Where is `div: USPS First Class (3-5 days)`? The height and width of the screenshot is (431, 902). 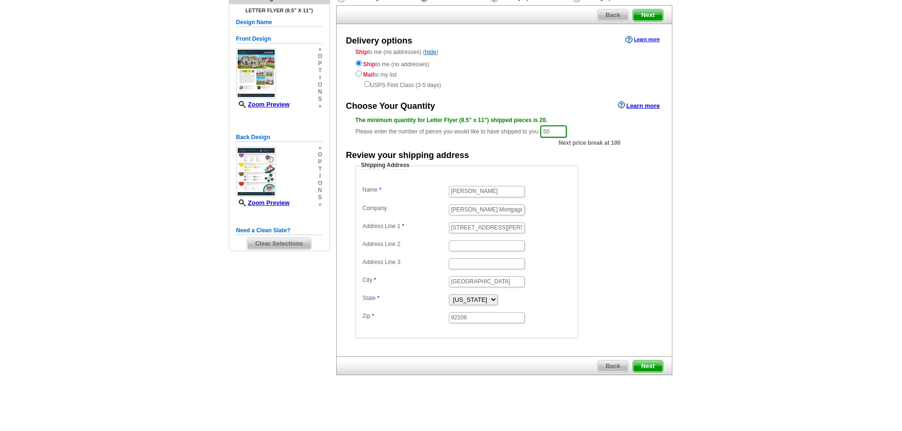
div: USPS First Class (3-5 days) is located at coordinates (504, 84).